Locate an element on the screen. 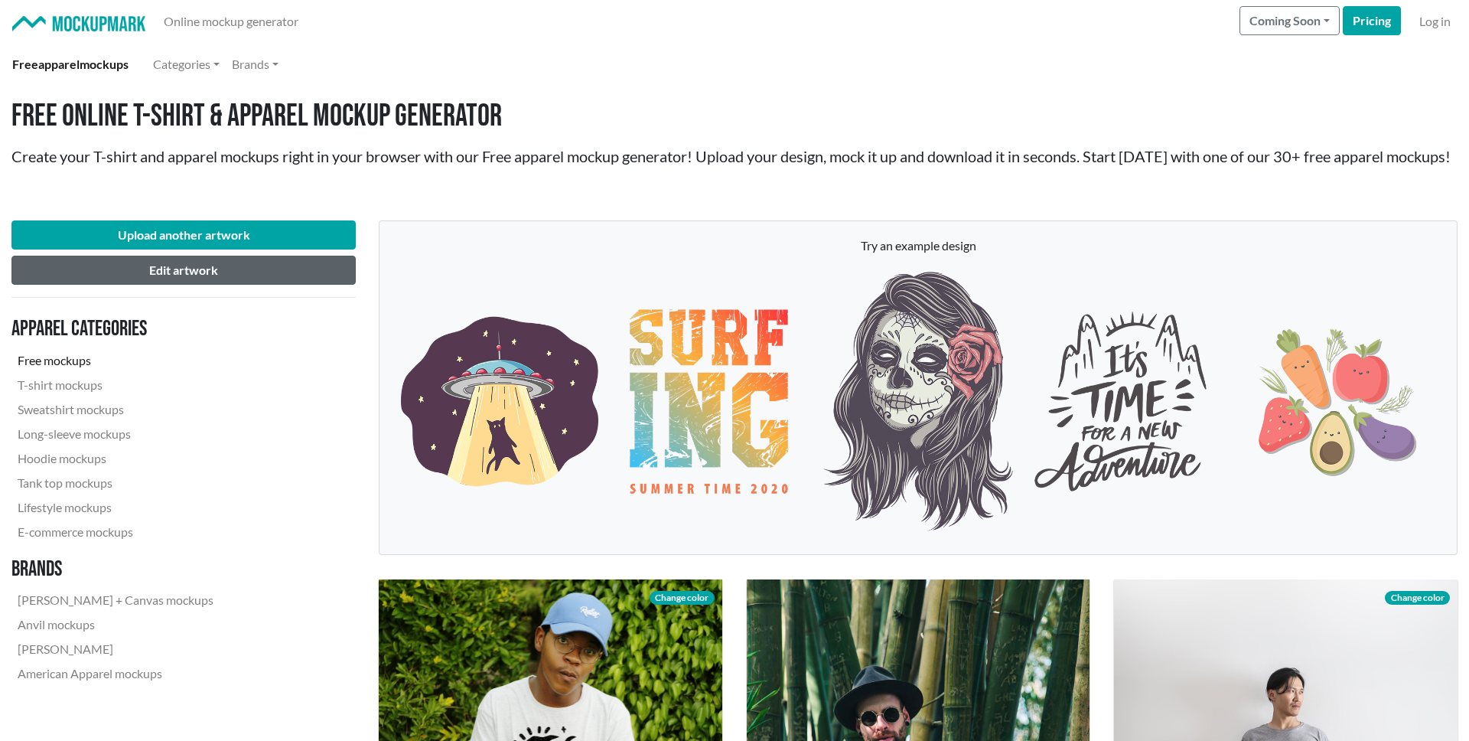  button: Upload another artwork is located at coordinates (184, 235).